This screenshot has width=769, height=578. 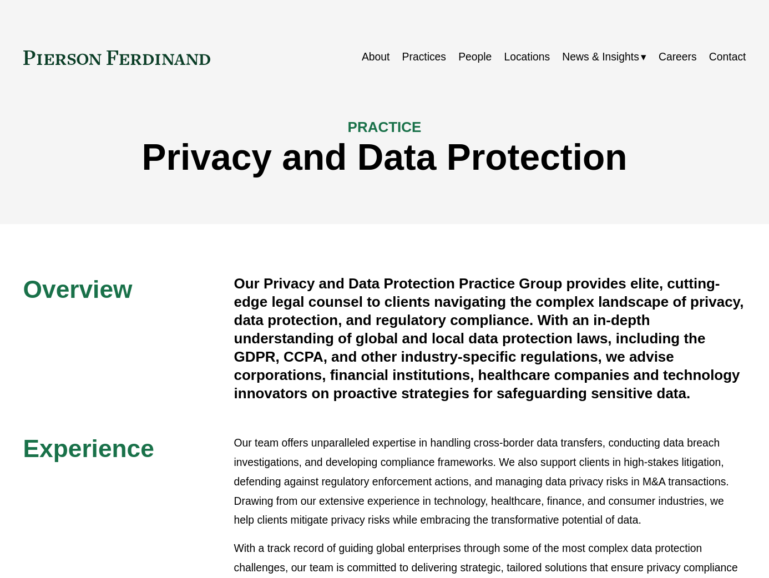 What do you see at coordinates (678, 57) in the screenshot?
I see `a: Careers` at bounding box center [678, 57].